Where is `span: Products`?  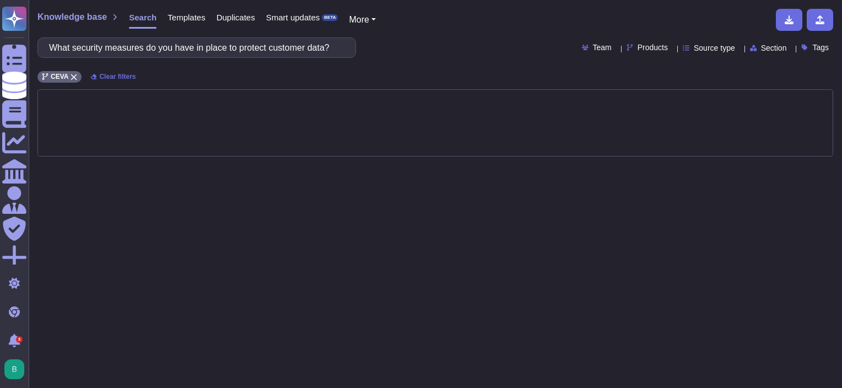
span: Products is located at coordinates (652, 47).